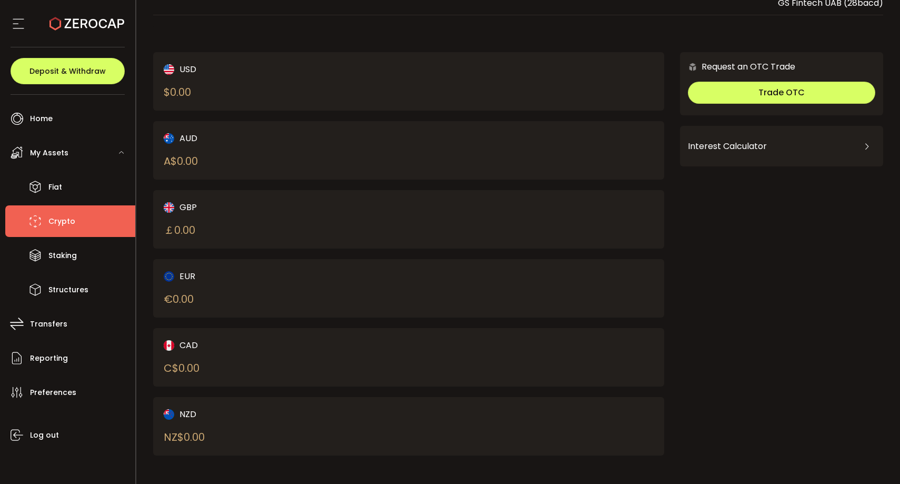 The height and width of the screenshot is (484, 900). Describe the element at coordinates (53, 392) in the screenshot. I see `span: Preferences` at that location.